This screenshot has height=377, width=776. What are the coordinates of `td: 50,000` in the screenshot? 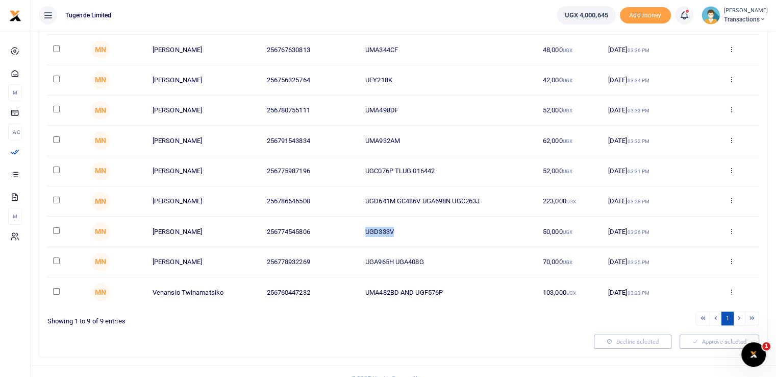 It's located at (570, 231).